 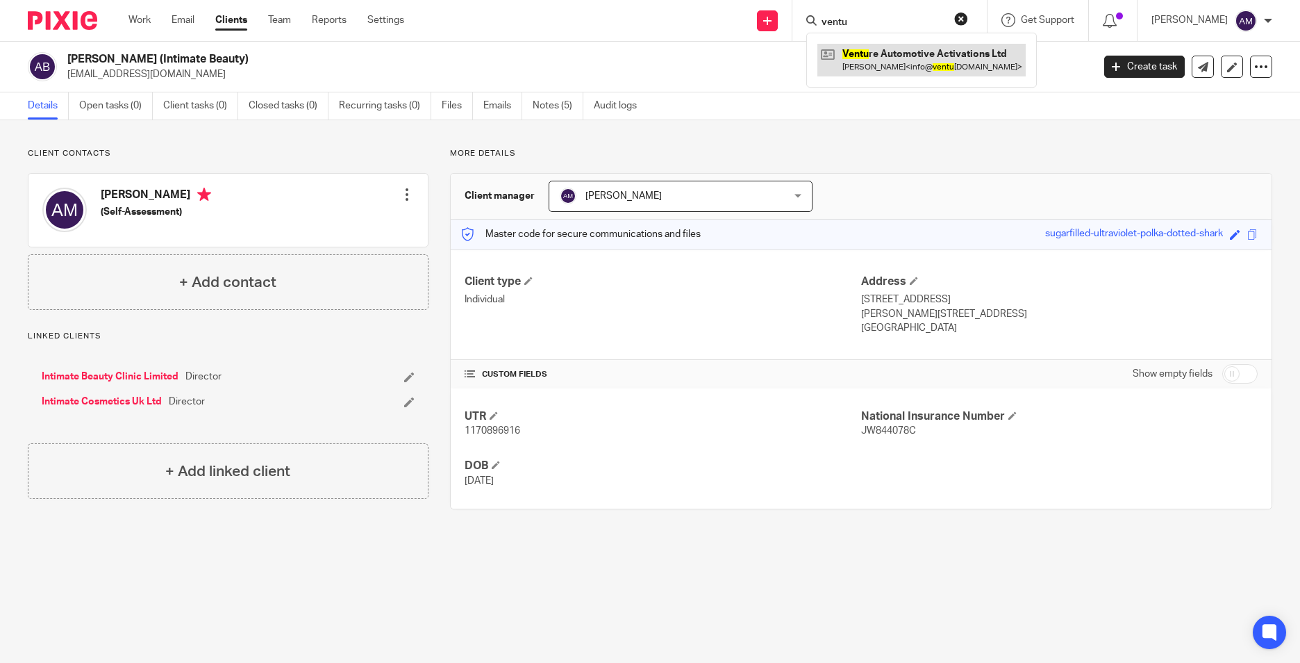 What do you see at coordinates (493, 431) in the screenshot?
I see `span: 1170896916` at bounding box center [493, 431].